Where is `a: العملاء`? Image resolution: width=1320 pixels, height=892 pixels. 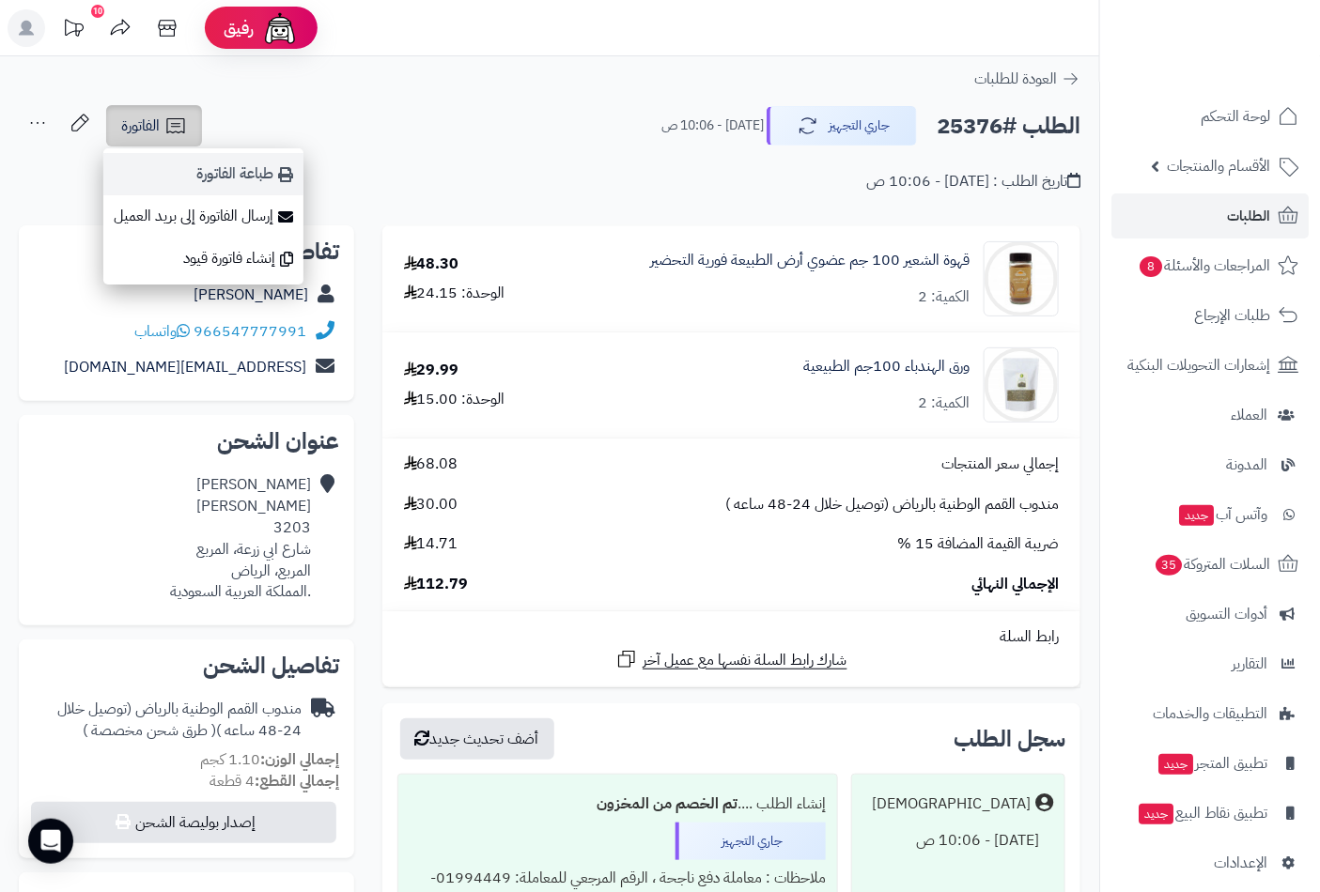 a: العملاء is located at coordinates (1210, 415).